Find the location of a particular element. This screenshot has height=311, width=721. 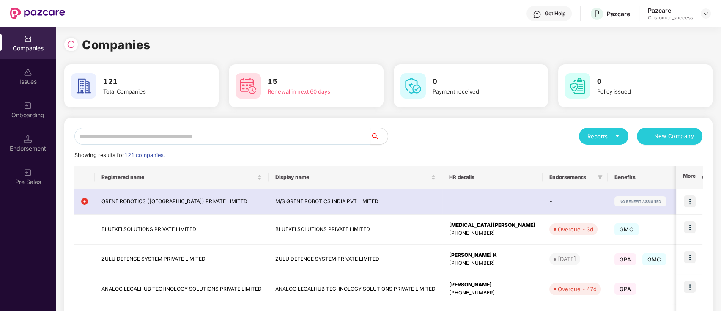

div: Overdue - 3d is located at coordinates (576, 229).